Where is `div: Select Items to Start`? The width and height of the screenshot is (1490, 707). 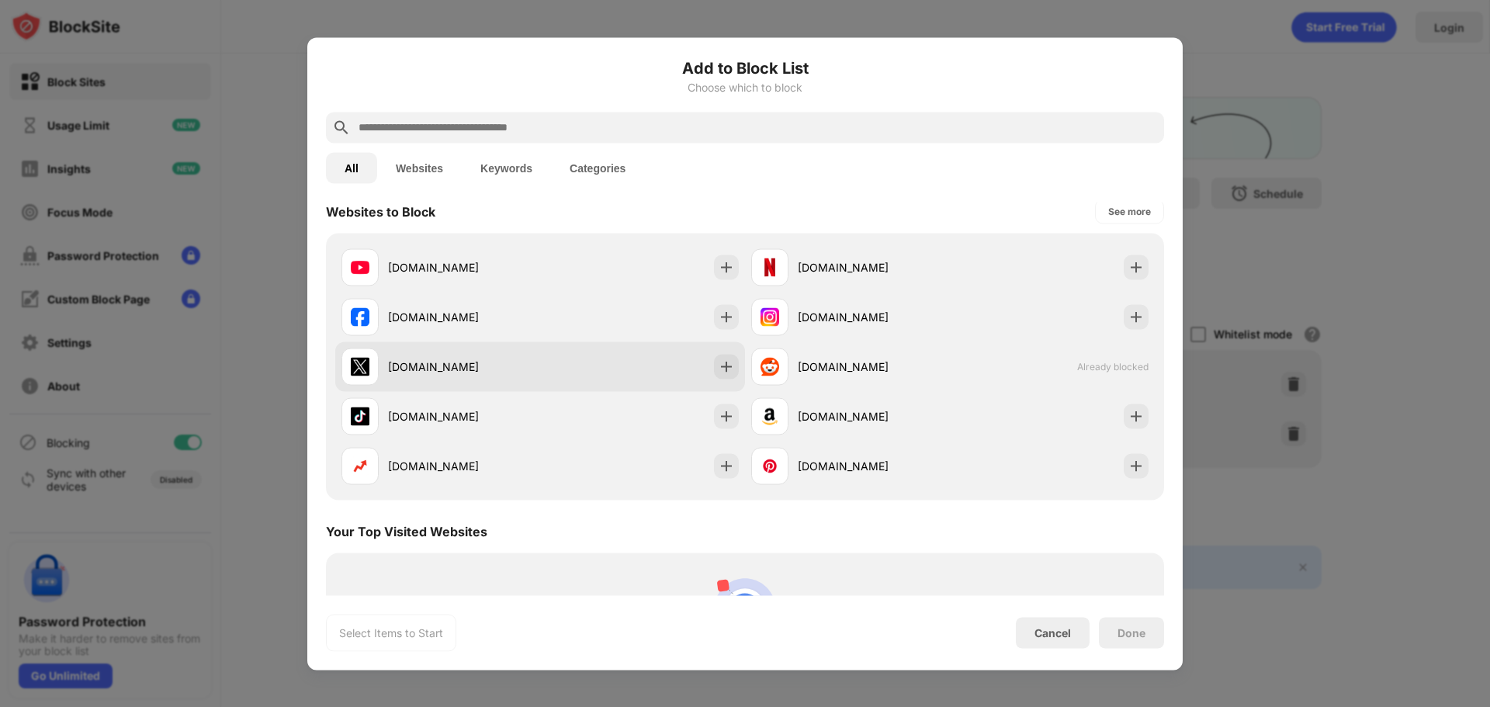 div: Select Items to Start is located at coordinates (391, 632).